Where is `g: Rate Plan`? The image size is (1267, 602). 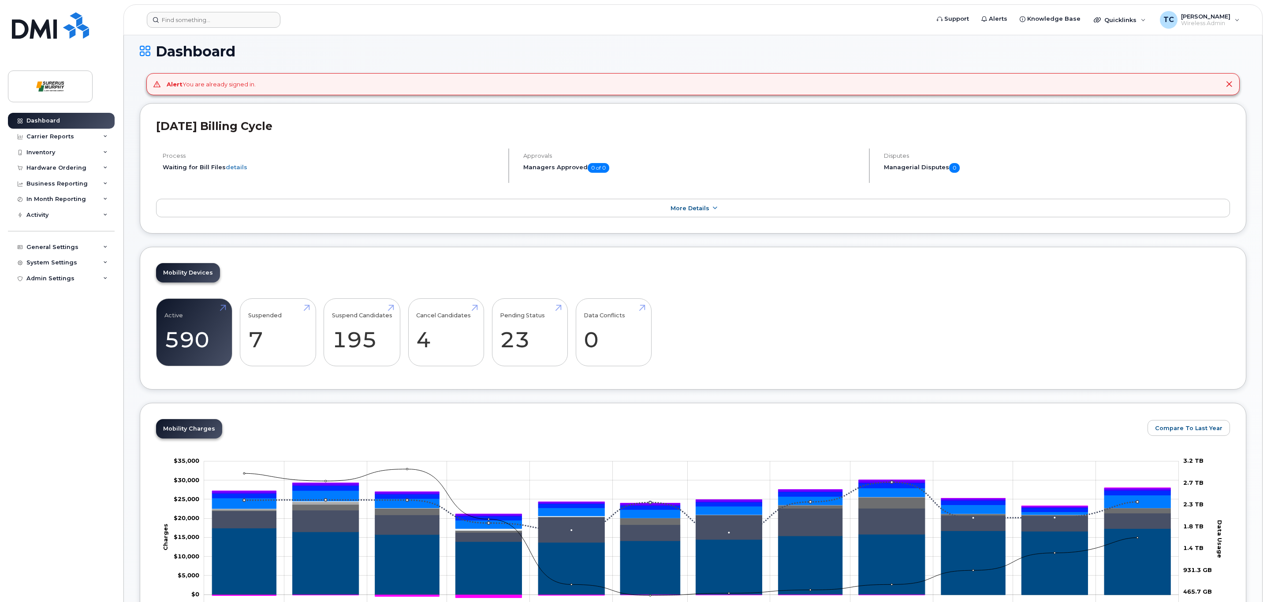
g: Rate Plan is located at coordinates (691, 562).